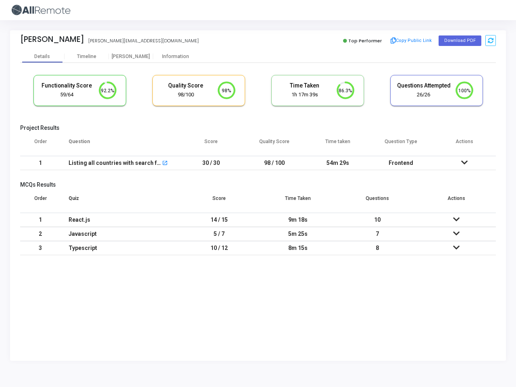  What do you see at coordinates (460, 41) in the screenshot?
I see `button: Download PDF` at bounding box center [460, 41].